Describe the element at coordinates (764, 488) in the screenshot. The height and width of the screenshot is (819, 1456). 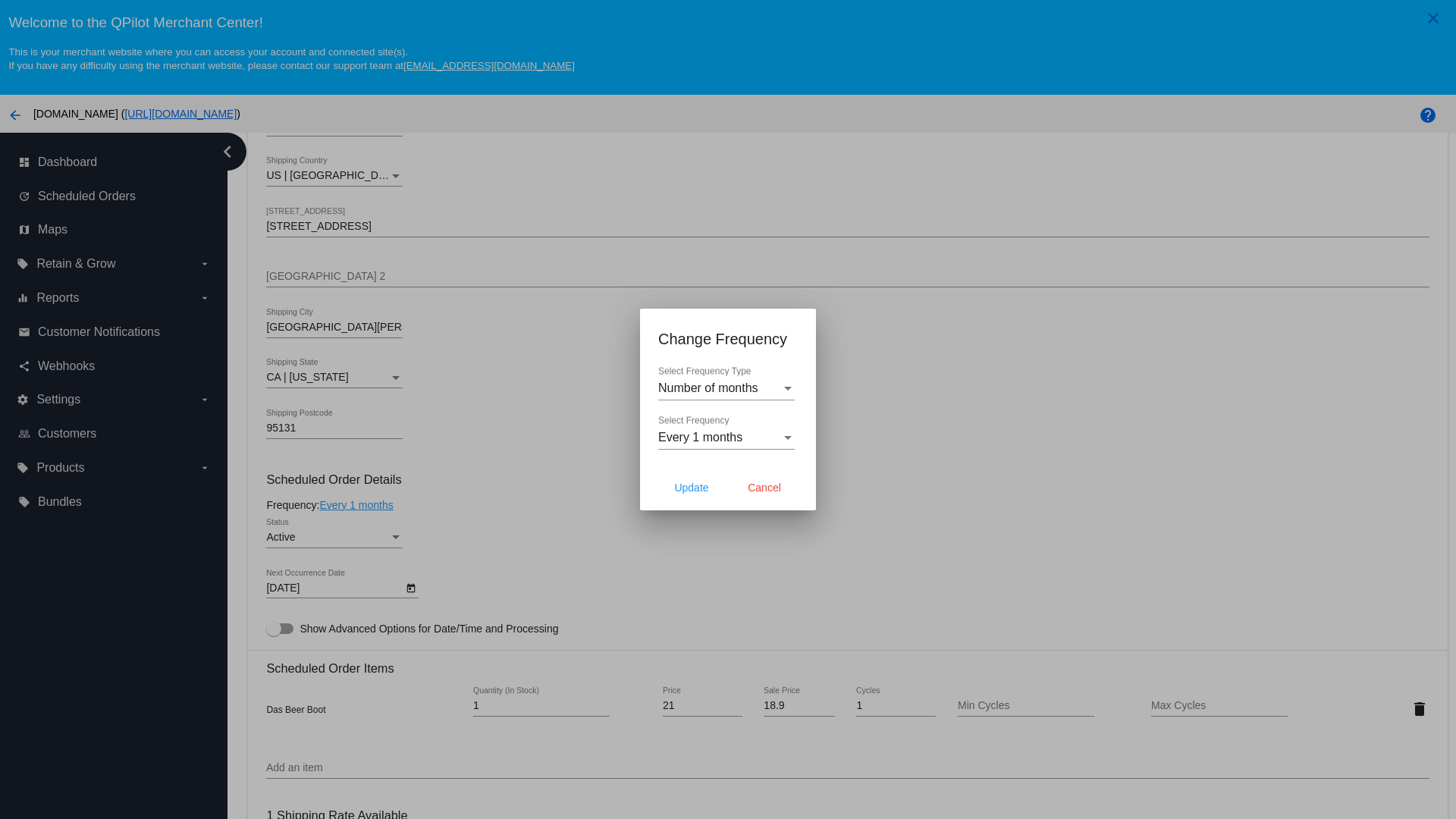
I see `button: Cancel` at that location.